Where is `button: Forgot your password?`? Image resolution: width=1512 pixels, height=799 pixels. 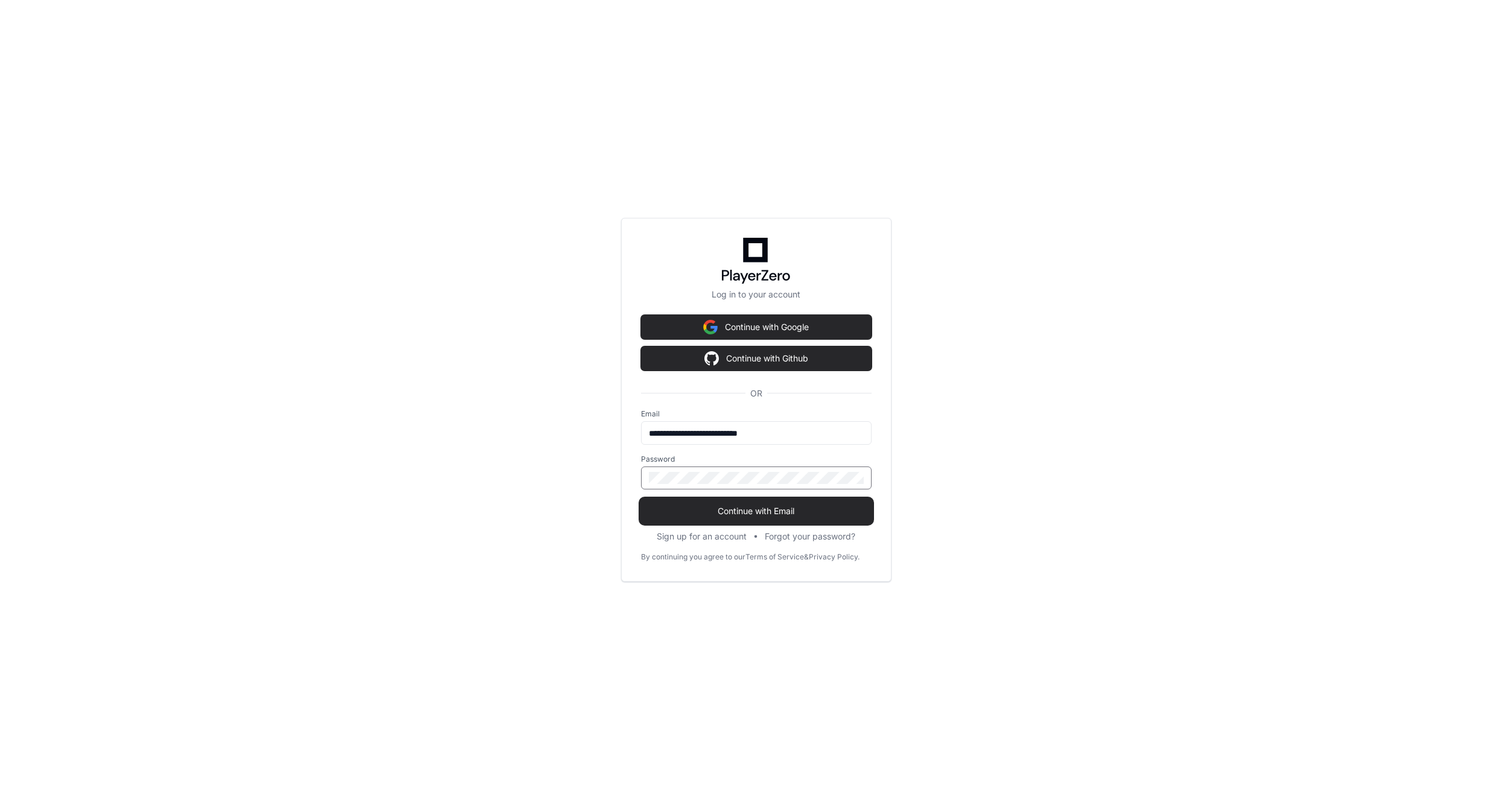
button: Forgot your password? is located at coordinates (810, 537).